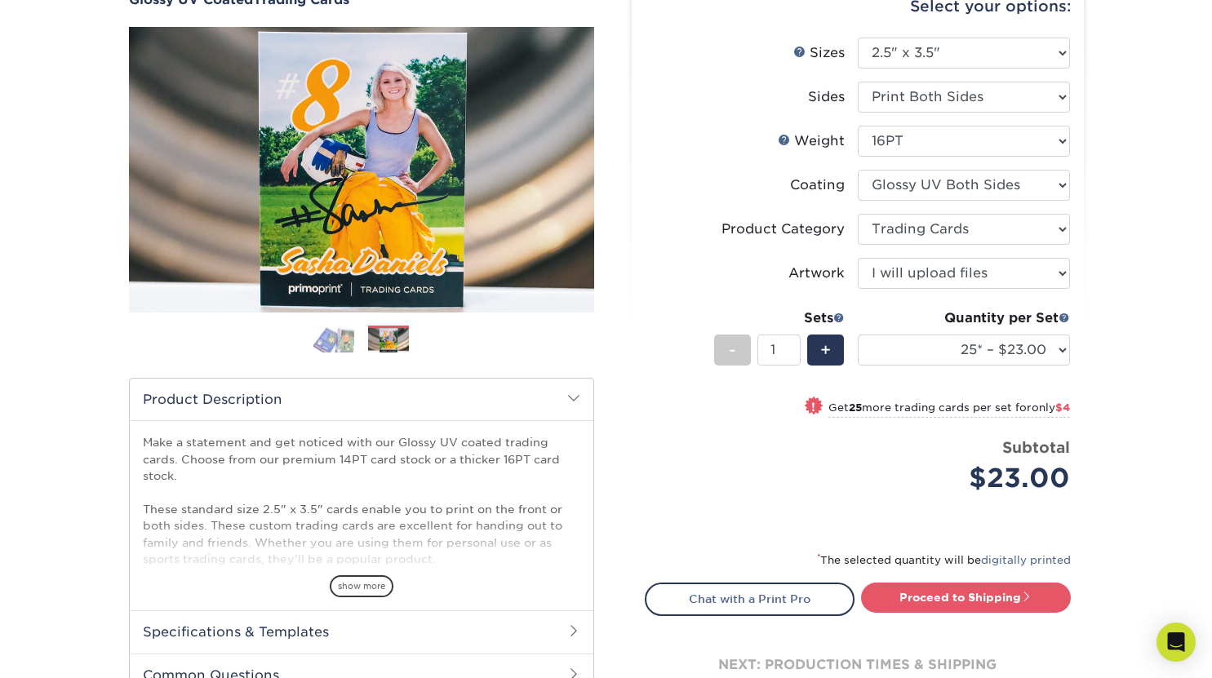 This screenshot has height=678, width=1212. Describe the element at coordinates (362, 399) in the screenshot. I see `h2: Product Description` at that location.